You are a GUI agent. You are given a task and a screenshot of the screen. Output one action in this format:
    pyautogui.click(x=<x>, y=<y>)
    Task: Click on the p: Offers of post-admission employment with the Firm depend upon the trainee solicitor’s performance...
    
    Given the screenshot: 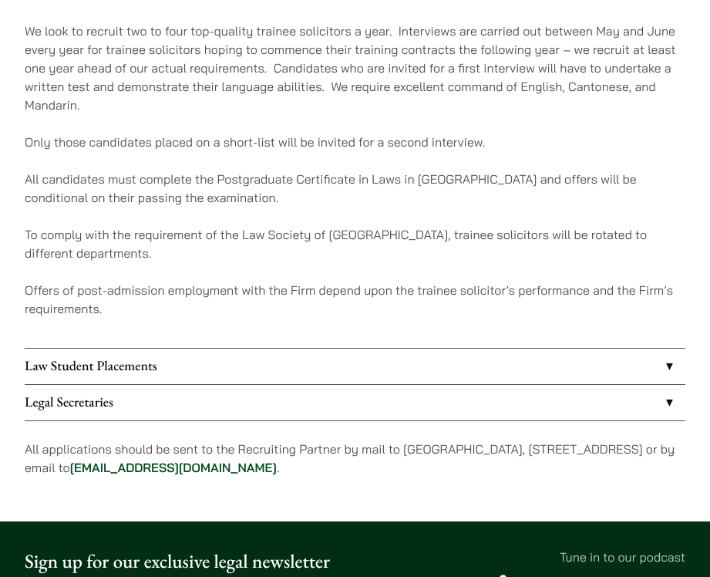 What is the action you would take?
    pyautogui.click(x=355, y=299)
    